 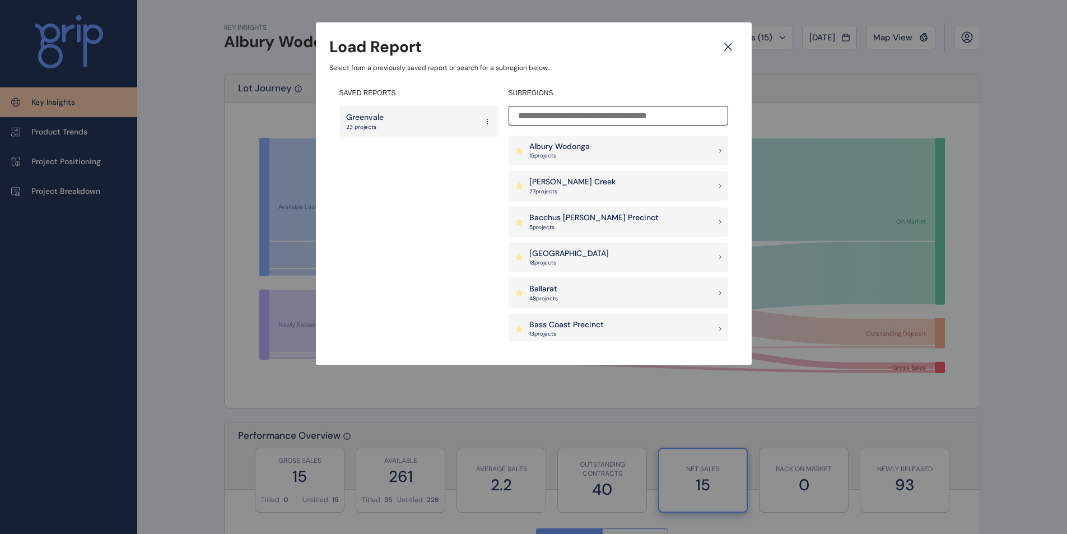 I want to click on p: Albury Wodonga, so click(x=559, y=147).